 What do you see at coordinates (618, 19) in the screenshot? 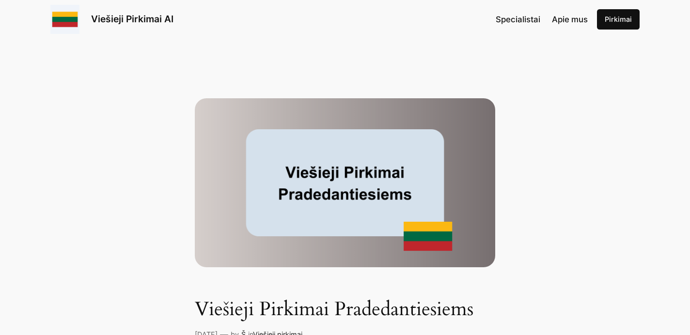
I see `a: Pirkimai` at bounding box center [618, 19].